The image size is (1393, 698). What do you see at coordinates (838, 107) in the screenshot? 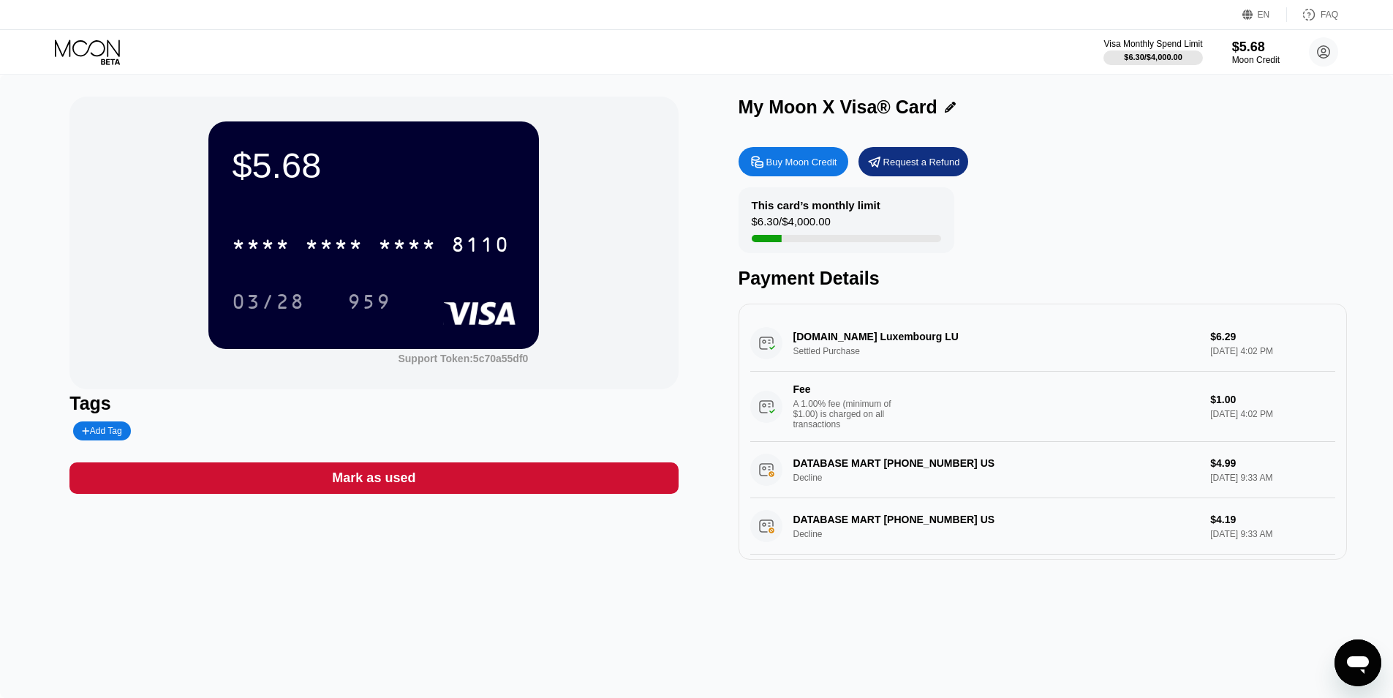
I see `div: My Moon X Visa® Card` at bounding box center [838, 107].